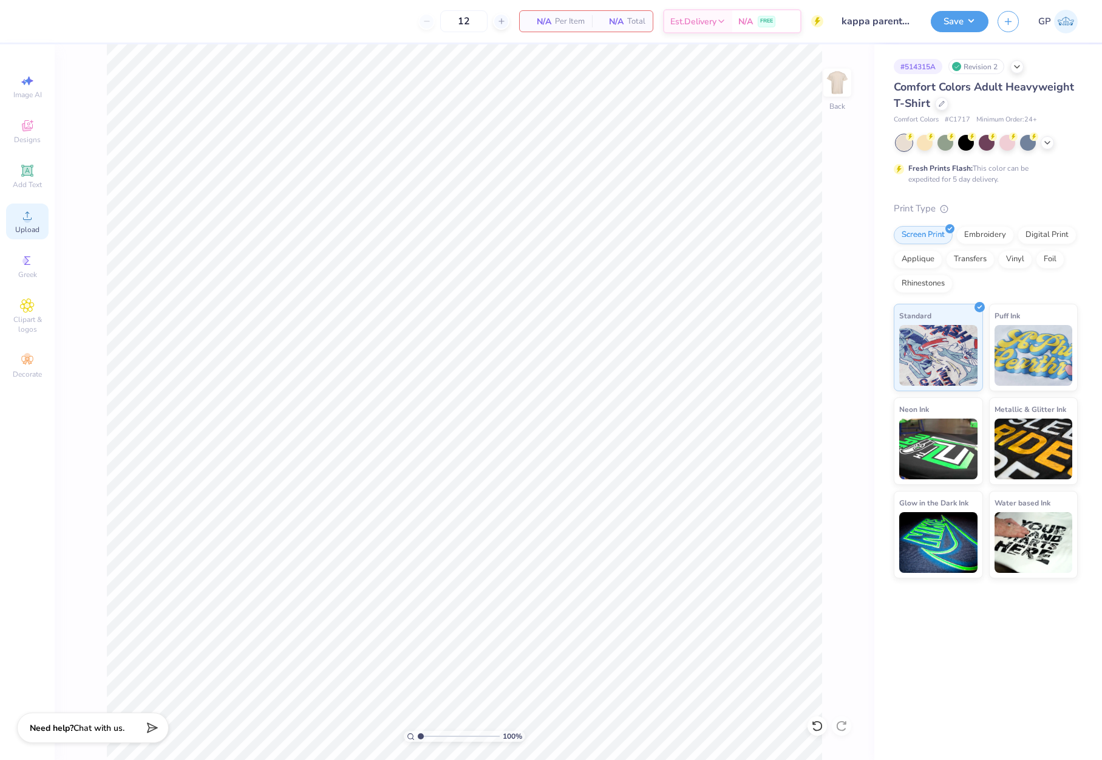 The image size is (1102, 760). What do you see at coordinates (915, 315) in the screenshot?
I see `span: Standard` at bounding box center [915, 315].